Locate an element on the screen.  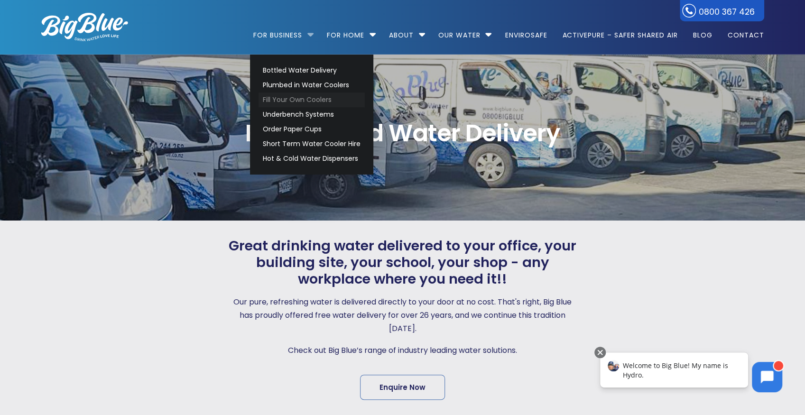
span: Free Bottled Water Delivery is located at coordinates (403, 133).